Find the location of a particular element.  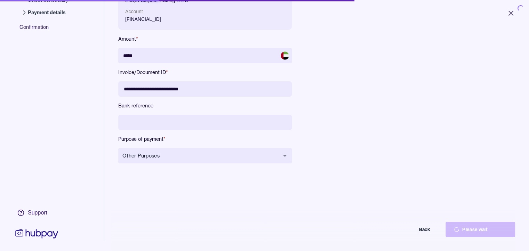

div: Support is located at coordinates (38, 213).